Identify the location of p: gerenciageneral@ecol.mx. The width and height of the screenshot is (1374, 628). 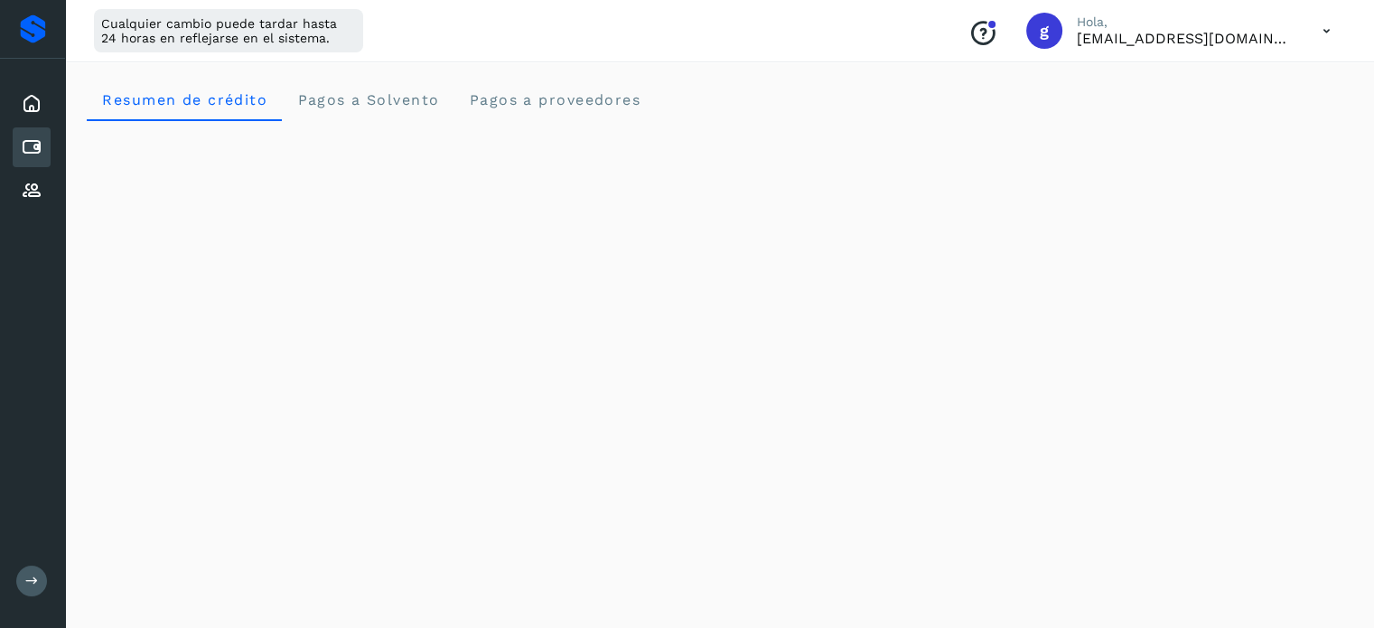
(1186, 38).